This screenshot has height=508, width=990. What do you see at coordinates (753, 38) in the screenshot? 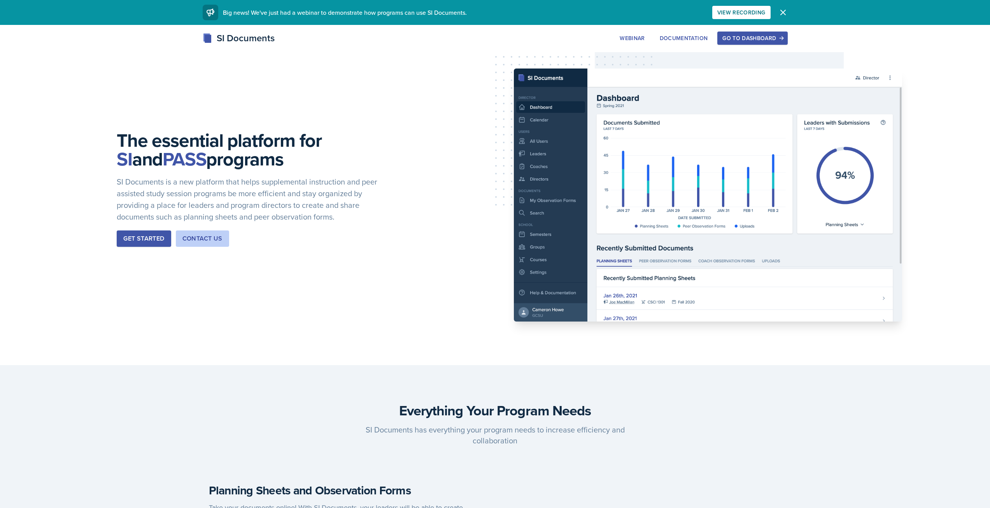
I see `div: Go to Dashboard` at bounding box center [753, 38].